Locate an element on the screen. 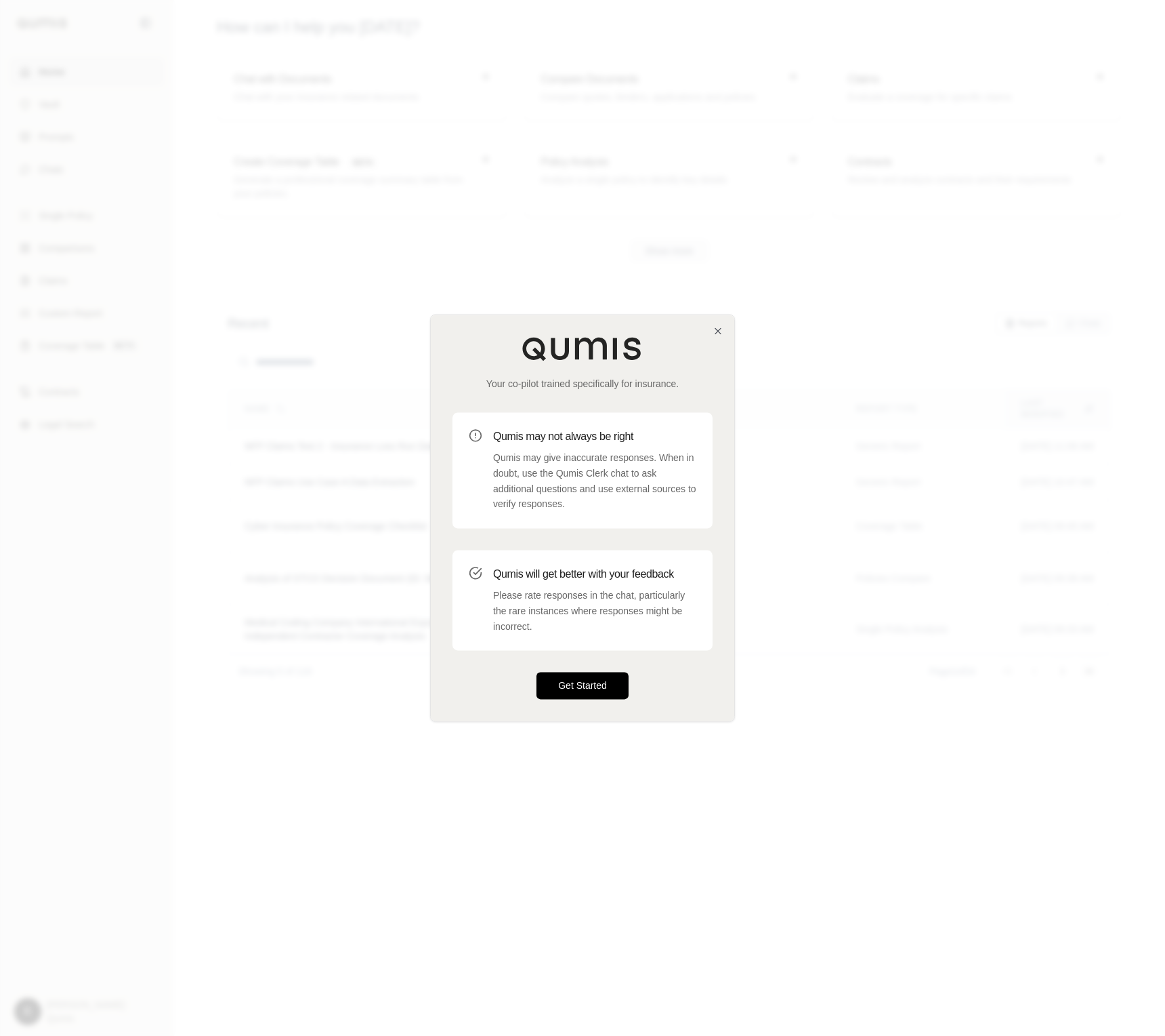  button: Get Started is located at coordinates (582, 686).